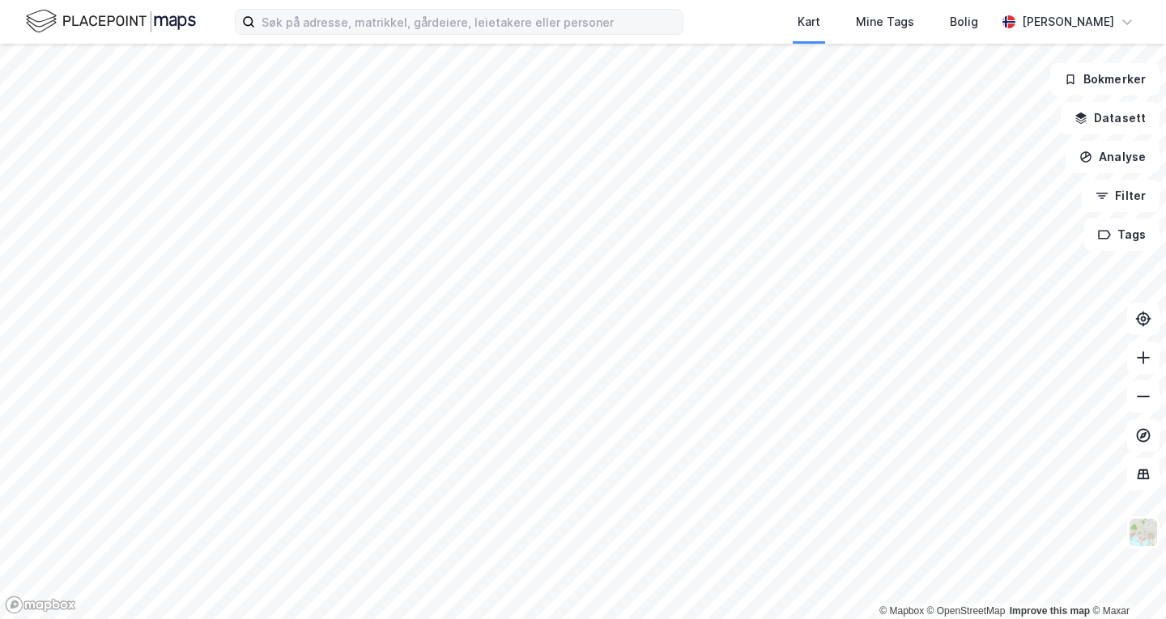 This screenshot has width=1166, height=619. What do you see at coordinates (1049, 611) in the screenshot?
I see `a: Improve this map` at bounding box center [1049, 611].